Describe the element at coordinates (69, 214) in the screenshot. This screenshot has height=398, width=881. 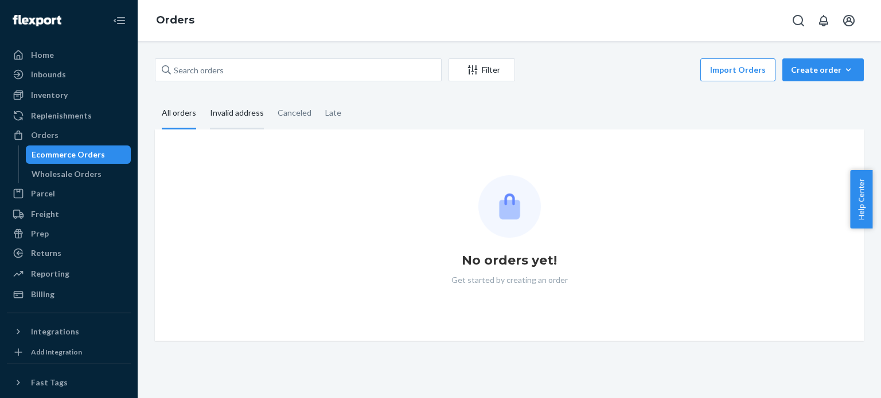
I see `a: Freight` at that location.